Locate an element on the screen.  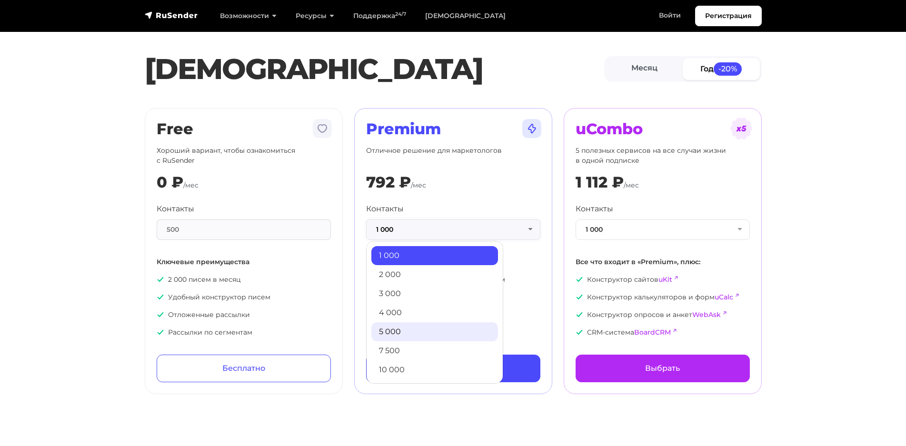
a: Ресурсы is located at coordinates (315, 16).